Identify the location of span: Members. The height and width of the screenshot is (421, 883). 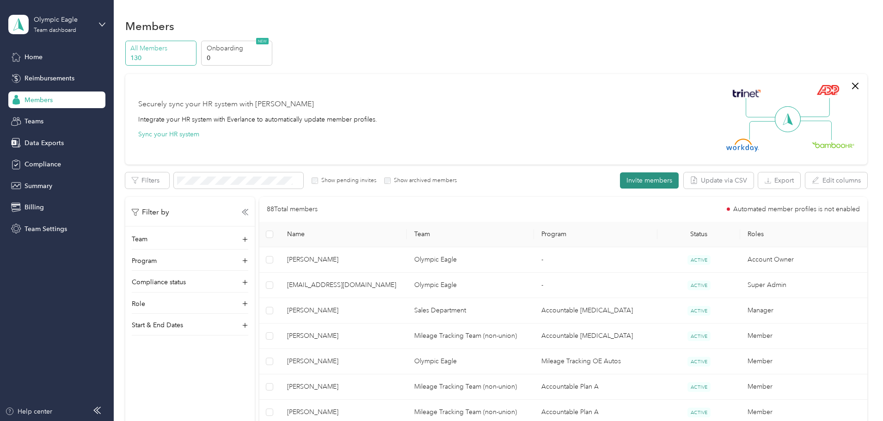
(38, 100).